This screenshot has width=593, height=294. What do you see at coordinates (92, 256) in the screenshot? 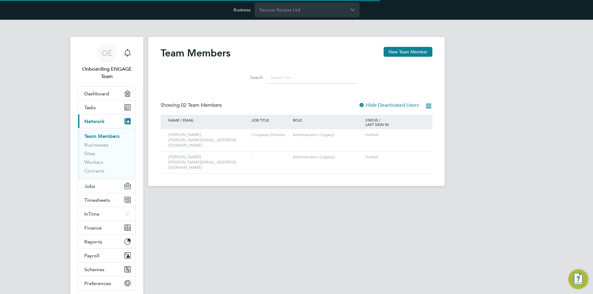
I see `span: Payroll` at bounding box center [92, 256].